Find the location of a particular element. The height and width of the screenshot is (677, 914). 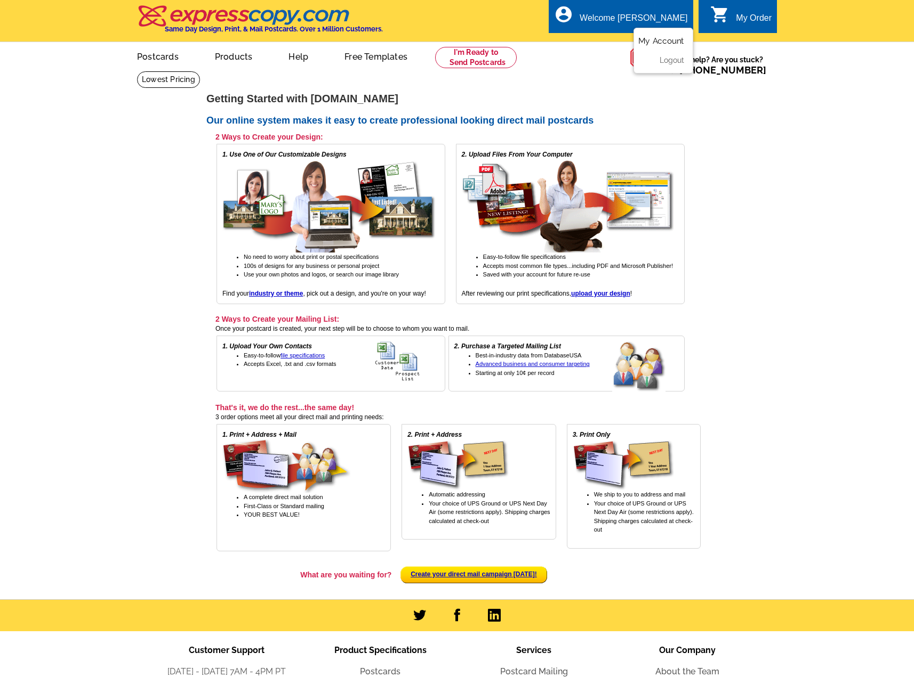

span: 3 order options meet all your direct mail and printing needs: is located at coordinates (300, 417).